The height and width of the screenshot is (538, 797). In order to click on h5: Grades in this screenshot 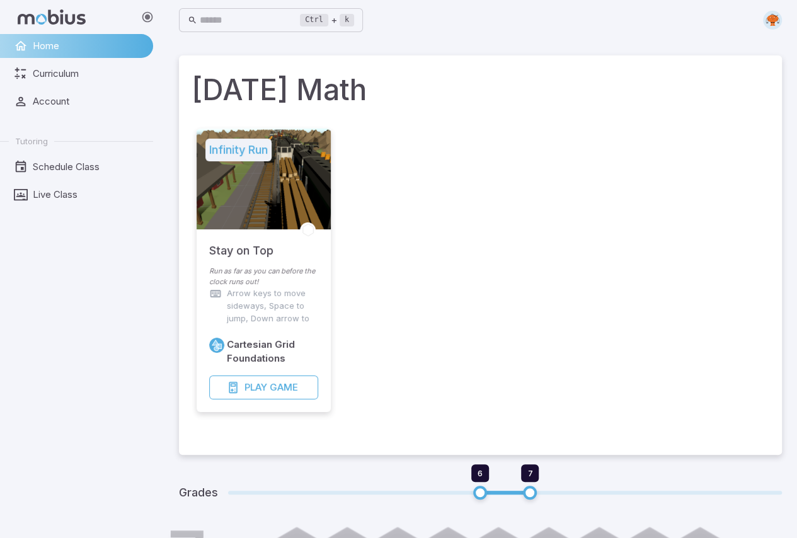, I will do `click(198, 493)`.